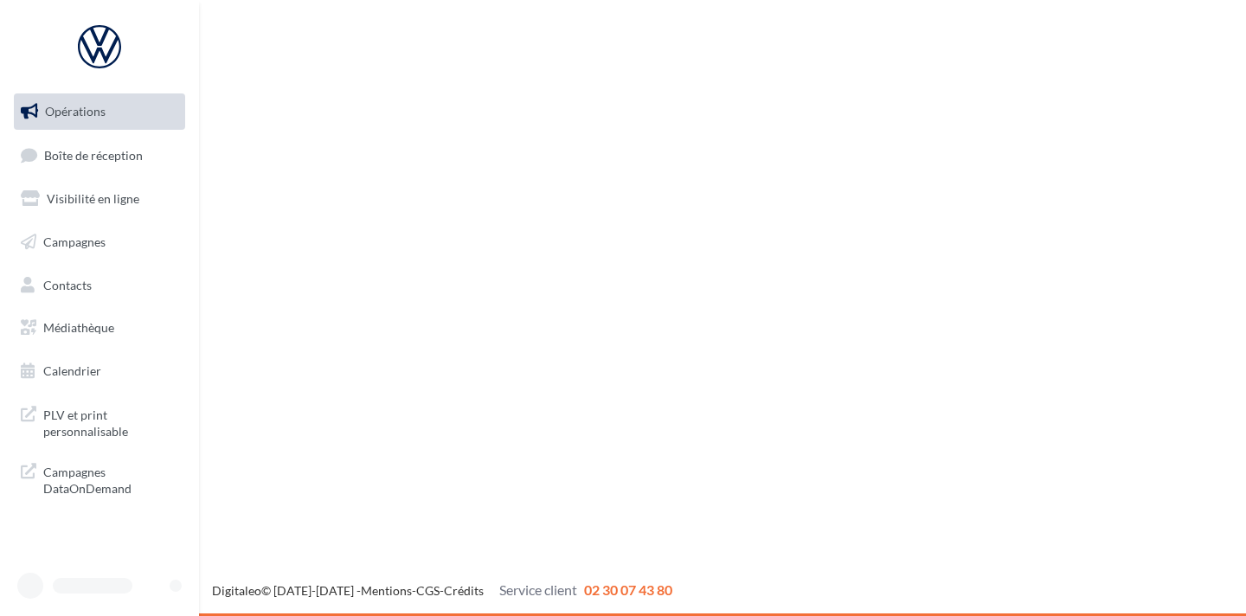 The image size is (1246, 616). I want to click on a: Mentions, so click(386, 590).